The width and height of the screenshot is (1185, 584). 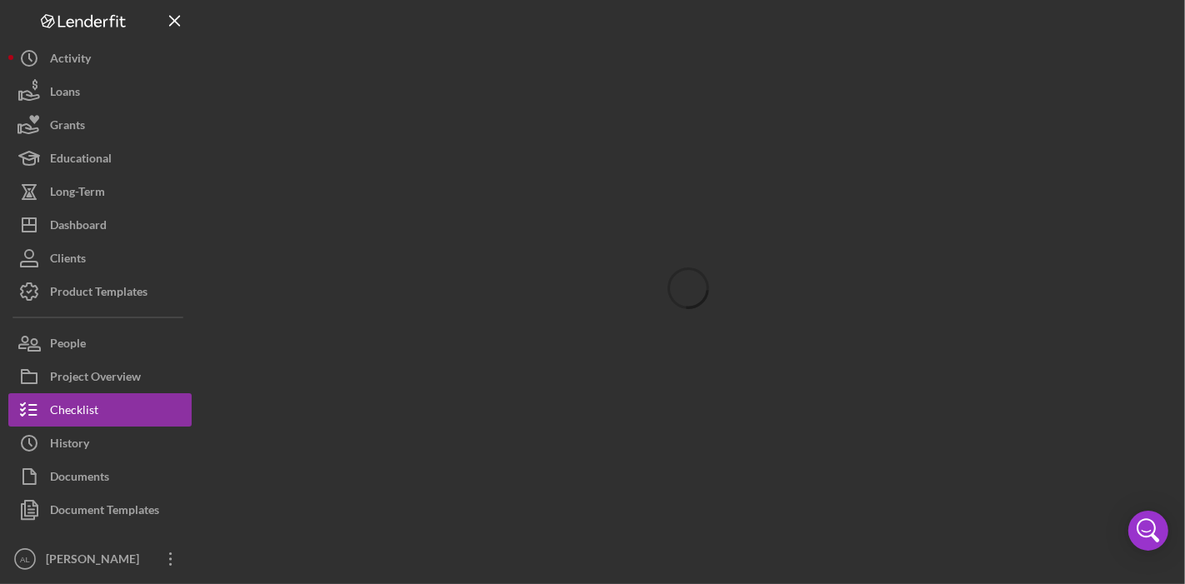 I want to click on button: People, so click(x=100, y=343).